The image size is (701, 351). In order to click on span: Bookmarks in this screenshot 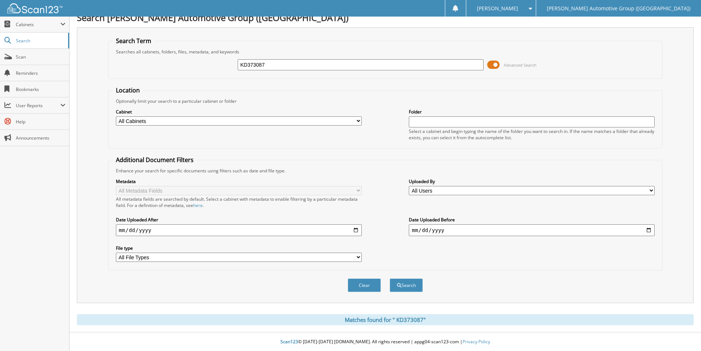, I will do `click(40, 89)`.